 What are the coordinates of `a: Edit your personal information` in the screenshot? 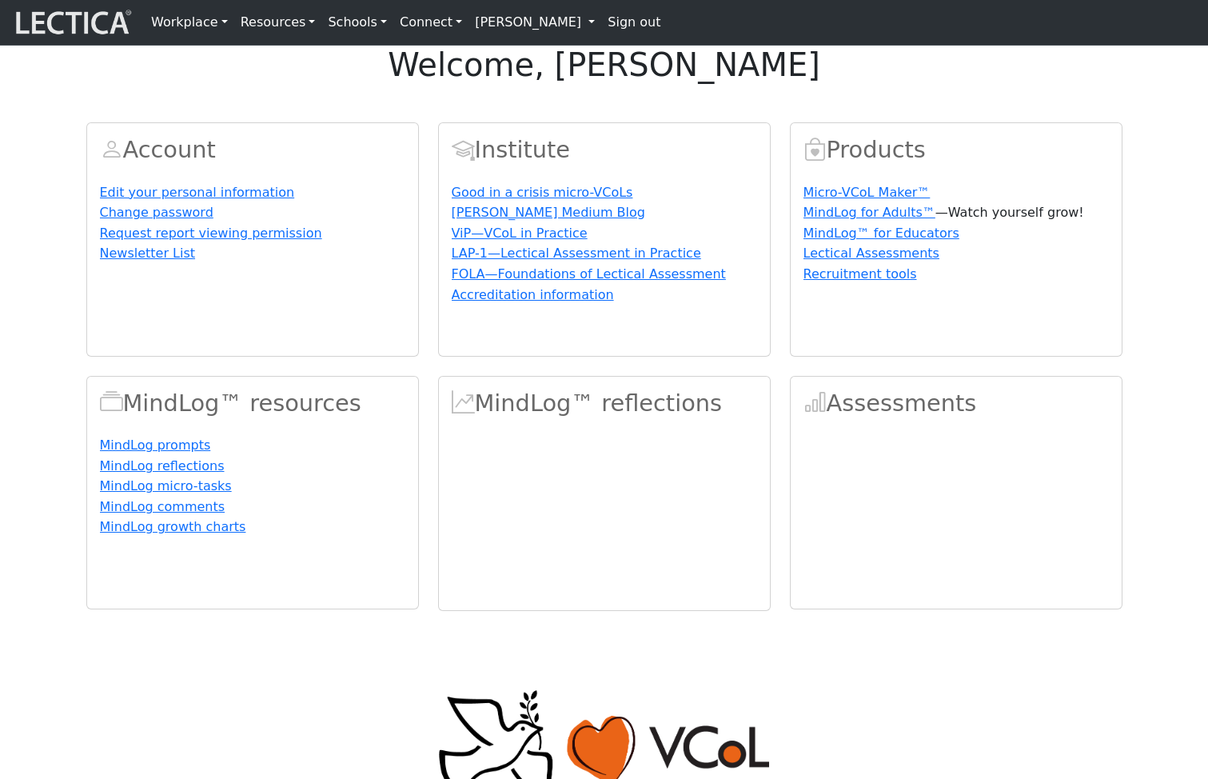 It's located at (197, 192).